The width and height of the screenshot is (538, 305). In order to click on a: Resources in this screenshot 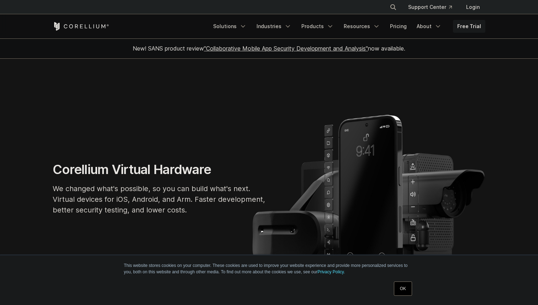, I will do `click(362, 26)`.